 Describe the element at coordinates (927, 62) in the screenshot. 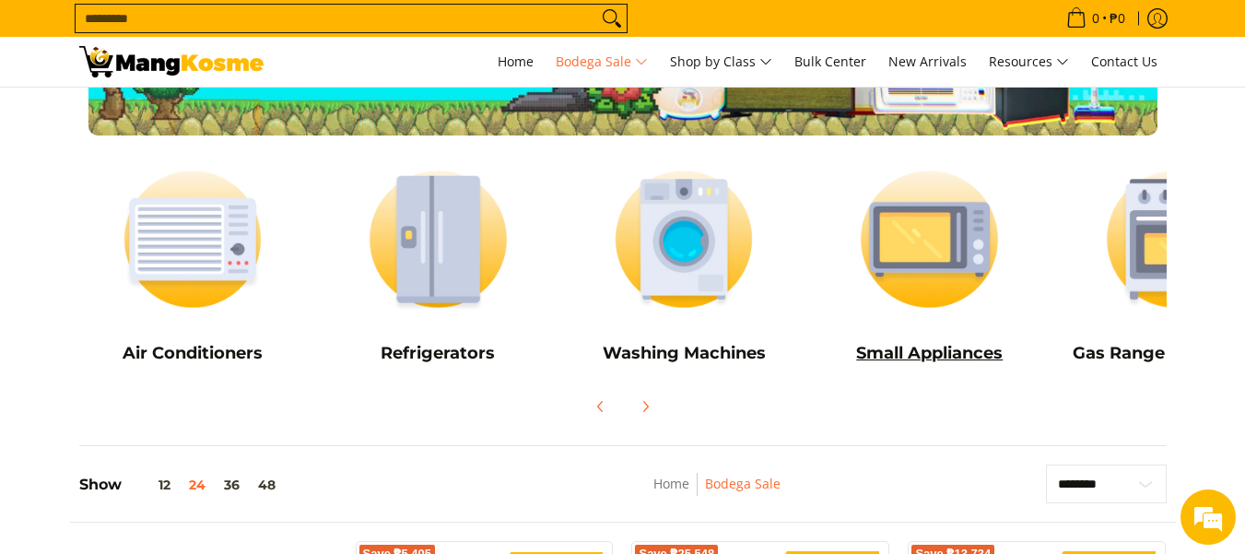

I see `a: New Arrivals` at that location.